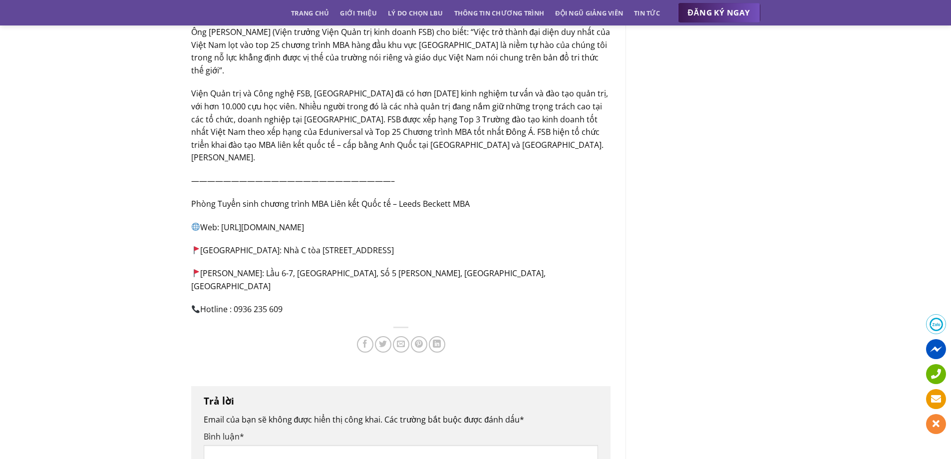 The width and height of the screenshot is (951, 459). Describe the element at coordinates (415, 13) in the screenshot. I see `a: Lý do chọn LBU` at that location.